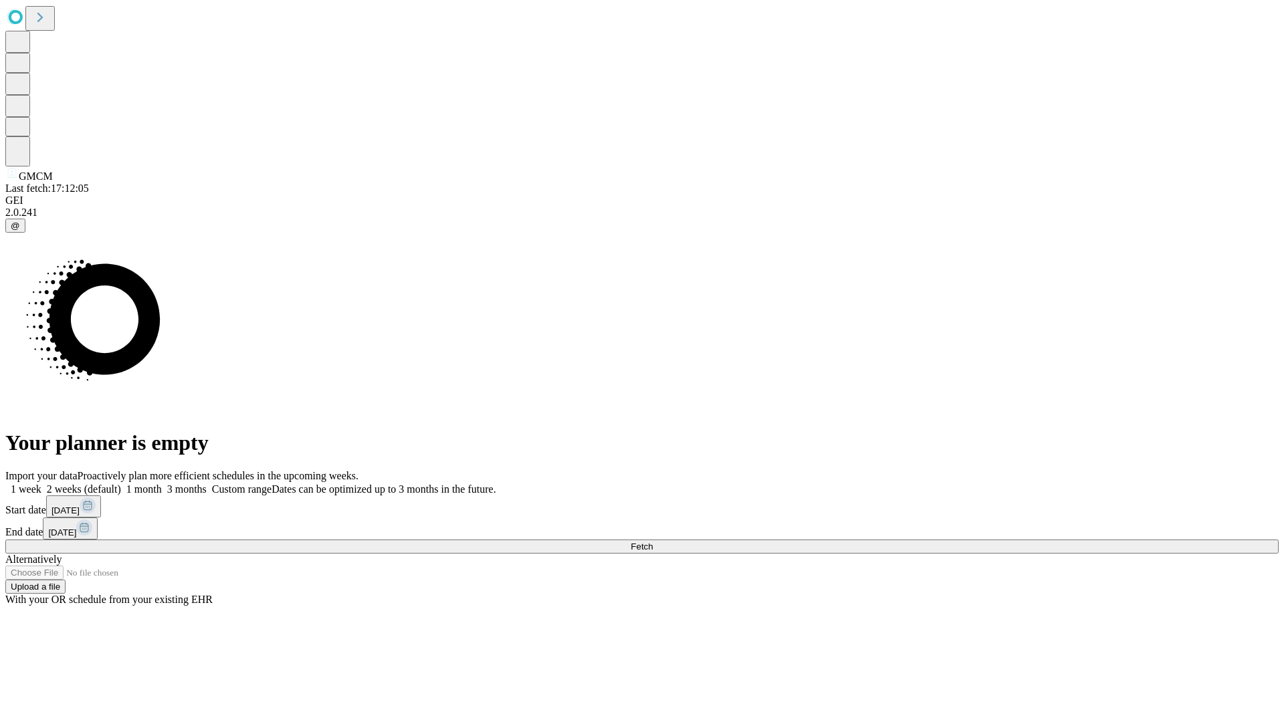  Describe the element at coordinates (641, 546) in the screenshot. I see `span: Fetch` at that location.